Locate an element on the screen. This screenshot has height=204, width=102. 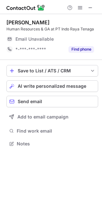
span: Find work email is located at coordinates (56, 131).